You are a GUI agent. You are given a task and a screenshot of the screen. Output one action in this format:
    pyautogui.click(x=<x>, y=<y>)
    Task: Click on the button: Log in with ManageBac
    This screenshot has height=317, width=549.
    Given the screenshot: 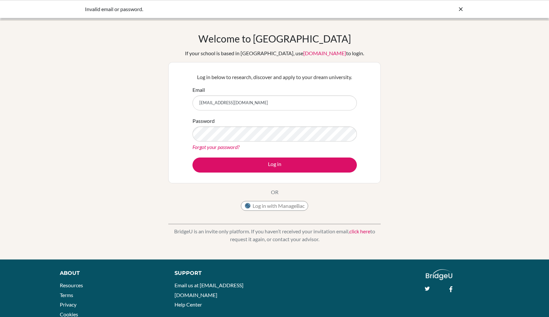 What is the action you would take?
    pyautogui.click(x=274, y=206)
    